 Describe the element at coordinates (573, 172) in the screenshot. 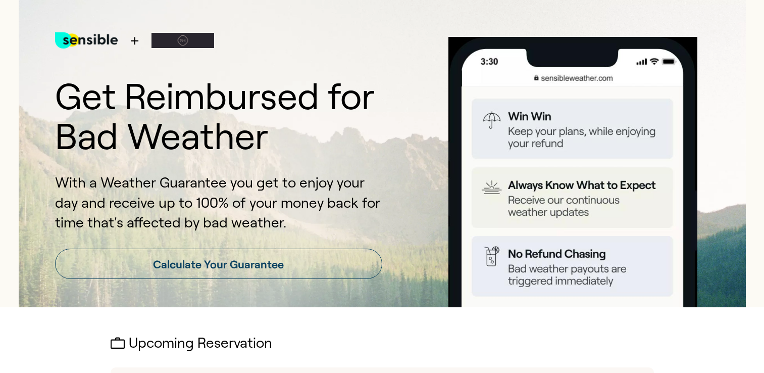

I see `img: Product box` at that location.